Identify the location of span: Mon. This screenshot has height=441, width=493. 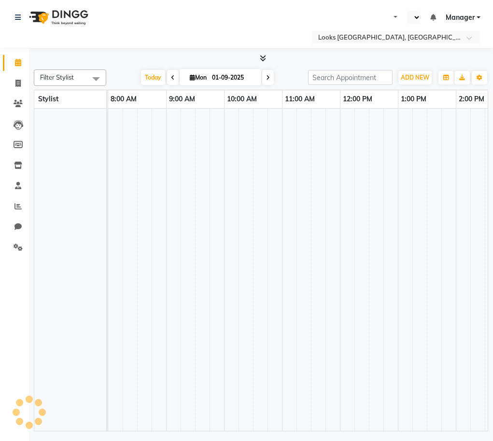
(198, 77).